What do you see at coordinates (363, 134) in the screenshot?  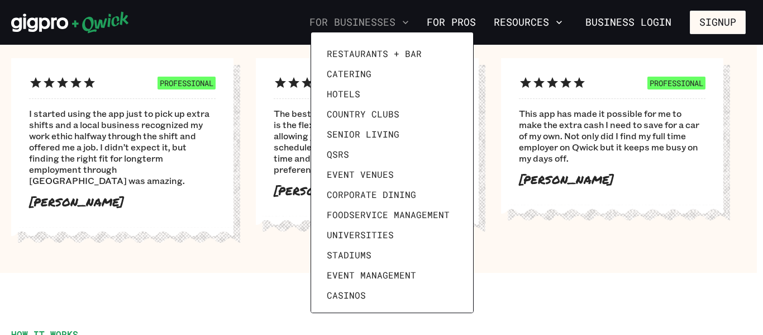 I see `span: Senior Living` at bounding box center [363, 134].